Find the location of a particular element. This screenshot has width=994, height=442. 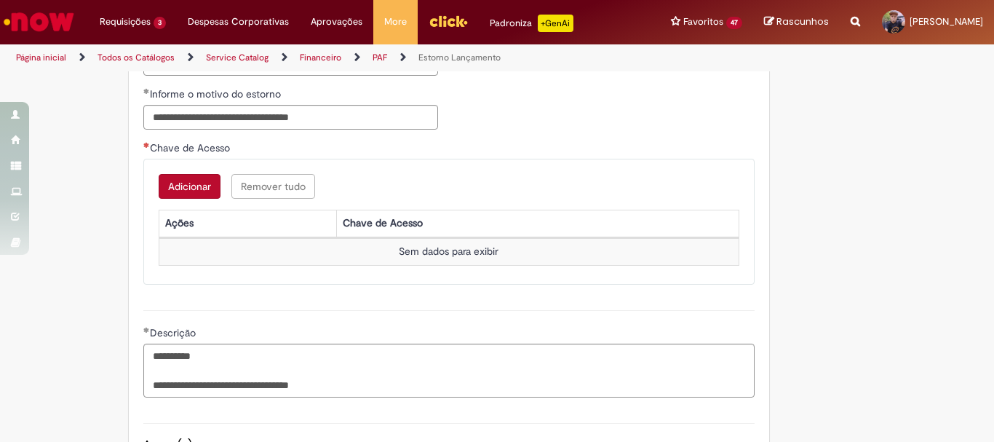

span: Informe o motivo do estorno is located at coordinates (217, 94).